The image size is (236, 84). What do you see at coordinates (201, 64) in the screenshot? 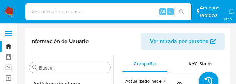
I see `span: KYC Status` at bounding box center [201, 64].